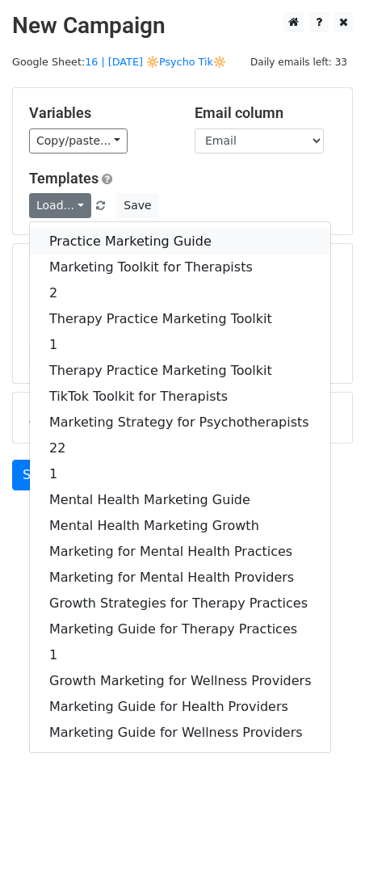 This screenshot has width=365, height=896. What do you see at coordinates (183, 26) in the screenshot?
I see `h2: New Campaign` at bounding box center [183, 26].